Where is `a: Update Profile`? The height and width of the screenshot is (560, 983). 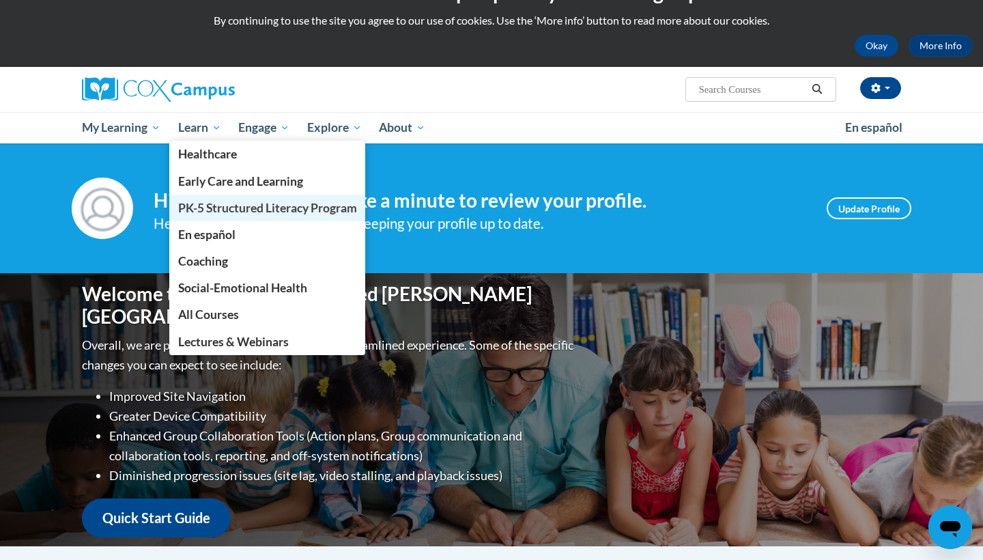 a: Update Profile is located at coordinates (869, 208).